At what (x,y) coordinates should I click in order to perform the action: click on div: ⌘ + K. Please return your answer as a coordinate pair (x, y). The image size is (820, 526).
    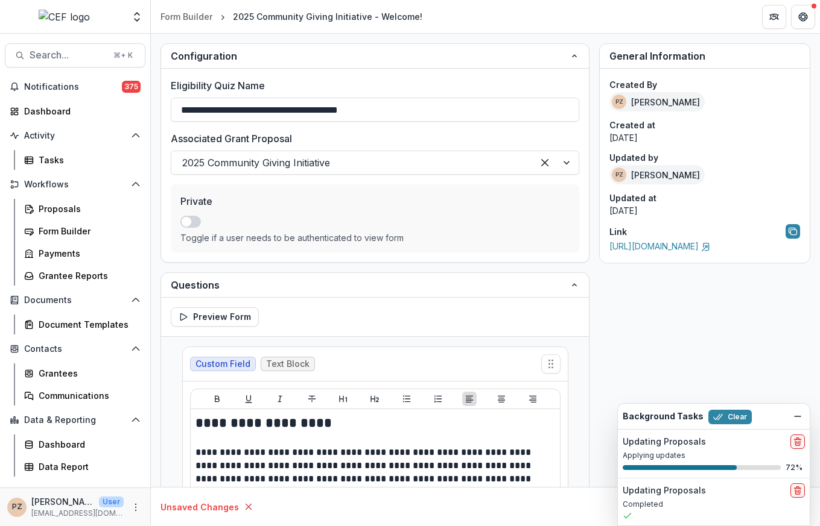
    Looking at the image, I should click on (123, 55).